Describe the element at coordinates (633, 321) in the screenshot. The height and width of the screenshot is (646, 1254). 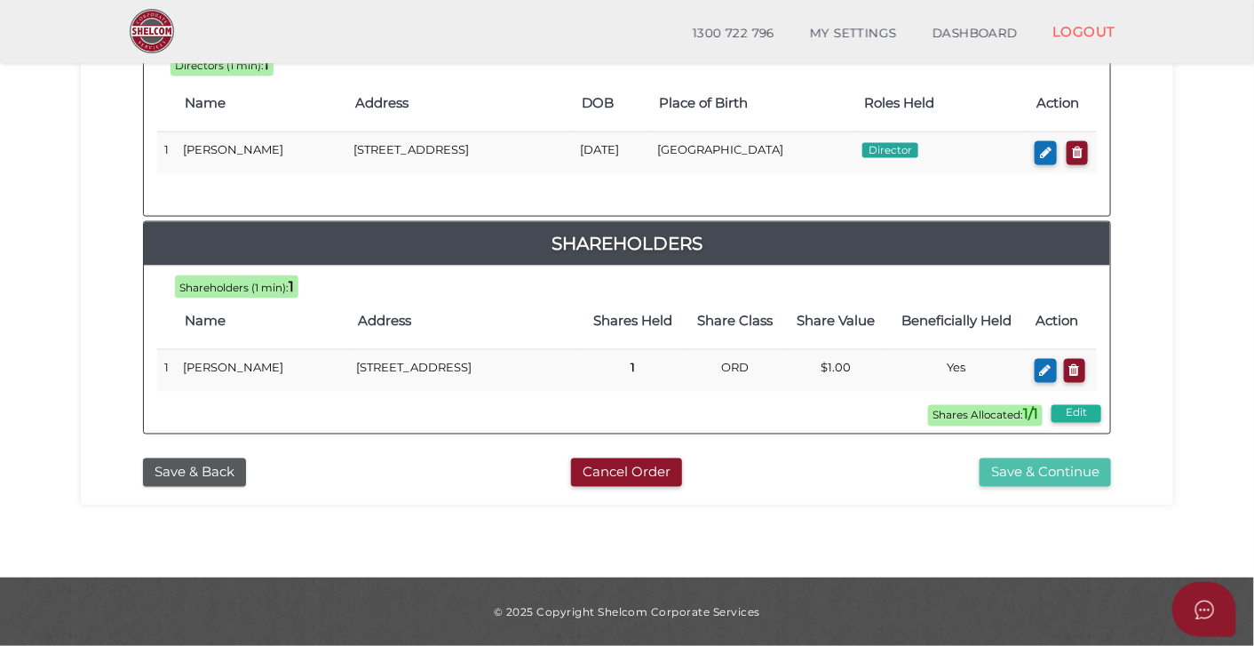
I see `h4: Shares Held` at that location.